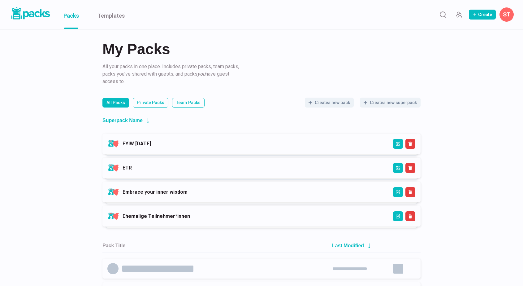  What do you see at coordinates (30, 13) in the screenshot?
I see `img: Packs logo` at bounding box center [30, 13].